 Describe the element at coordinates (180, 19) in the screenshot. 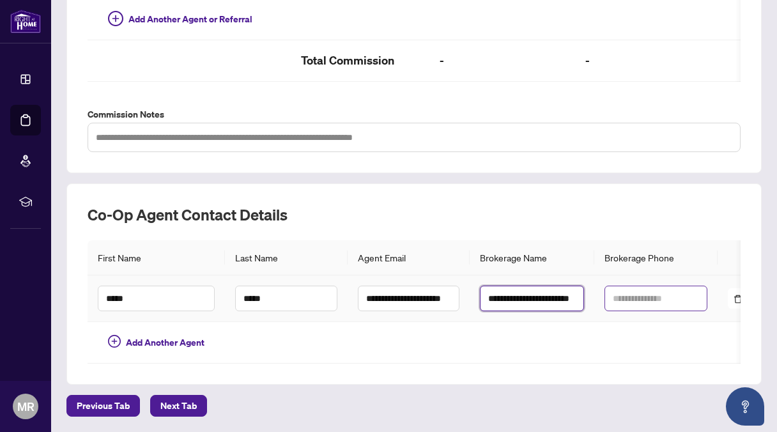

I see `button: Add Another Agent or Referral` at that location.